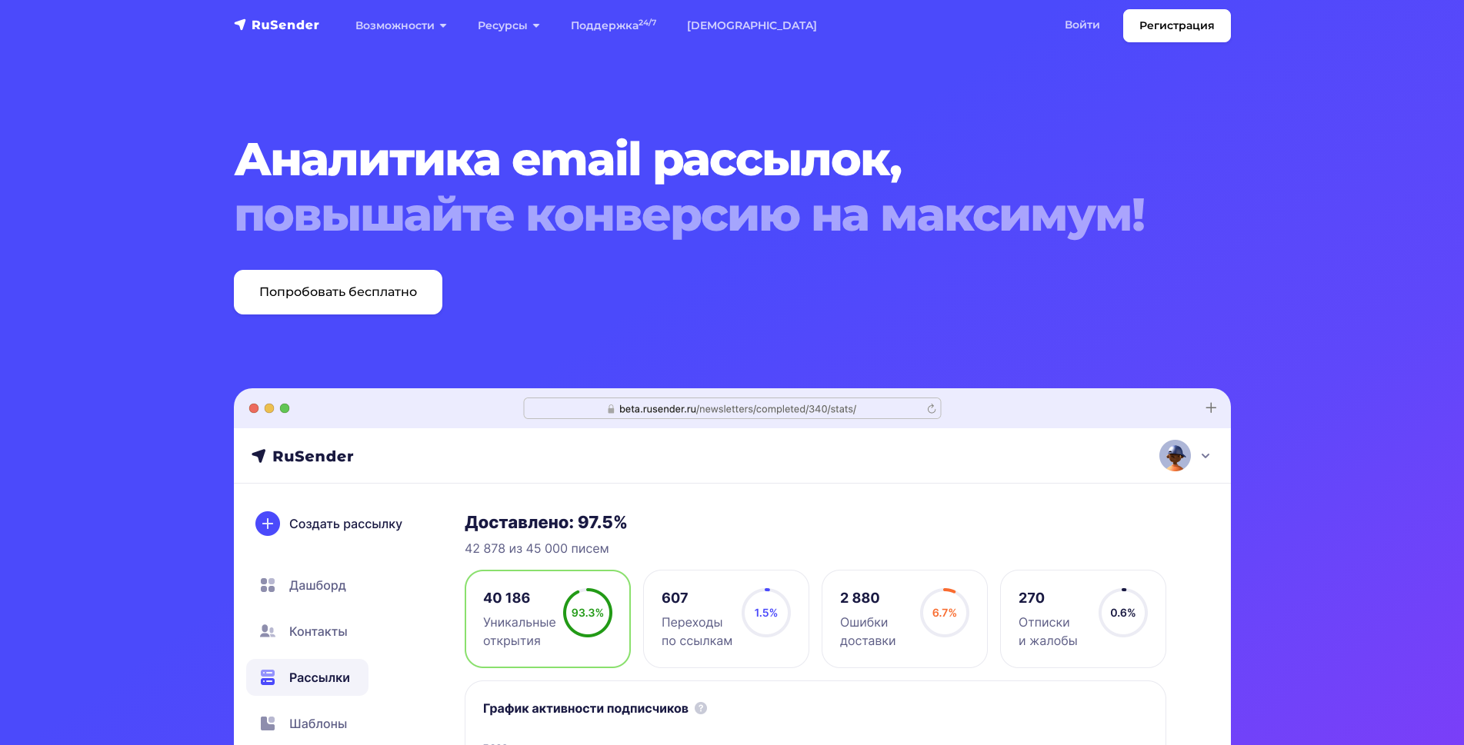 The image size is (1464, 745). I want to click on a: Регистрация, so click(1177, 25).